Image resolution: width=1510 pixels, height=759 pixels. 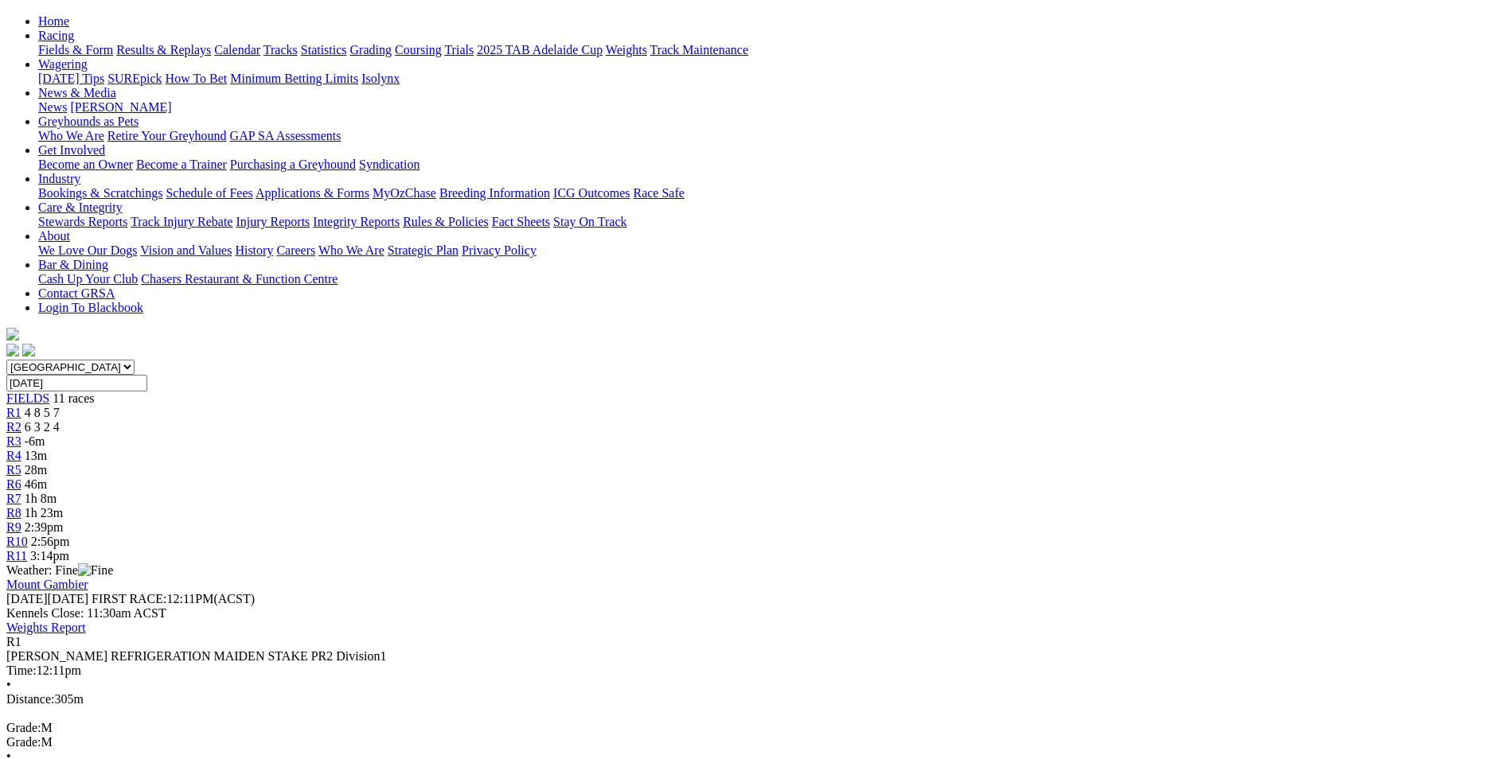 What do you see at coordinates (56, 35) in the screenshot?
I see `a: Racing` at bounding box center [56, 35].